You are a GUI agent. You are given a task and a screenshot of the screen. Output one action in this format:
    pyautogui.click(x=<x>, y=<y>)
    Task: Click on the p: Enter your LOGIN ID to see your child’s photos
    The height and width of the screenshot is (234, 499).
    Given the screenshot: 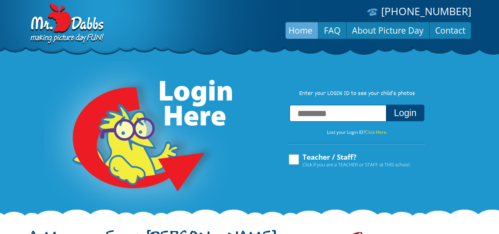 What is the action you would take?
    pyautogui.click(x=357, y=94)
    